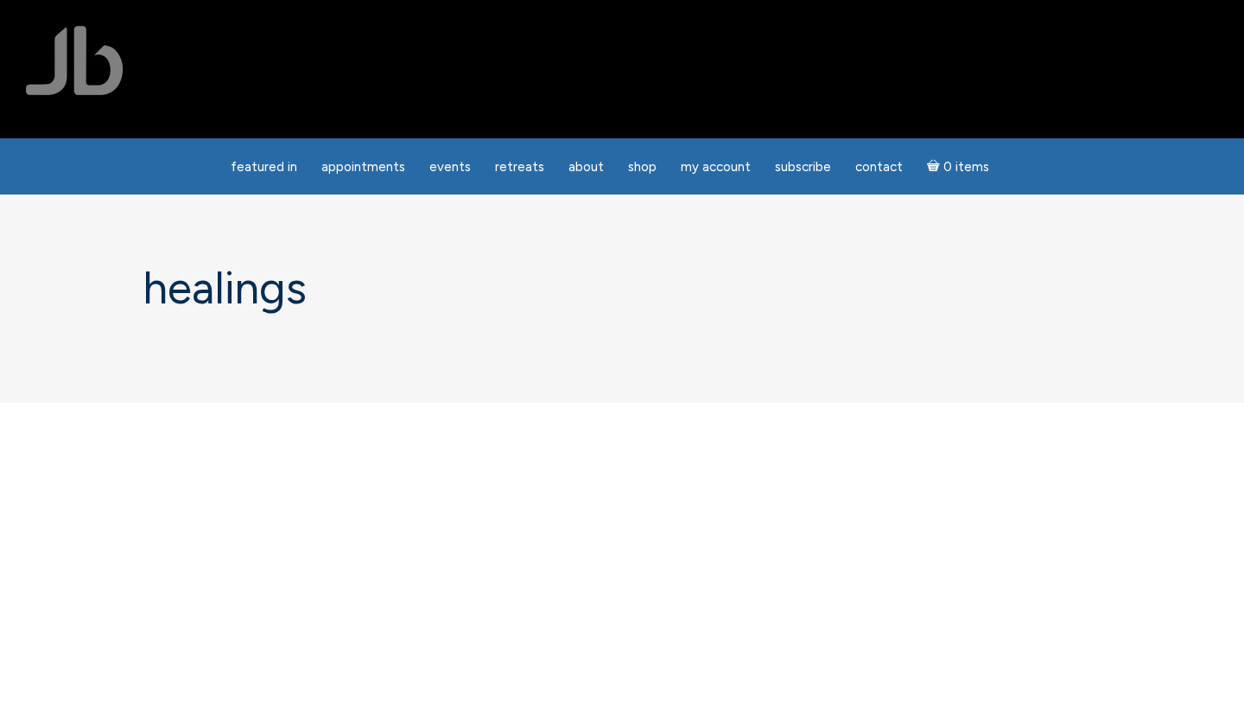 Image resolution: width=1244 pixels, height=702 pixels. Describe the element at coordinates (74, 60) in the screenshot. I see `a: Jamie Butler. The Everyday Medium` at that location.